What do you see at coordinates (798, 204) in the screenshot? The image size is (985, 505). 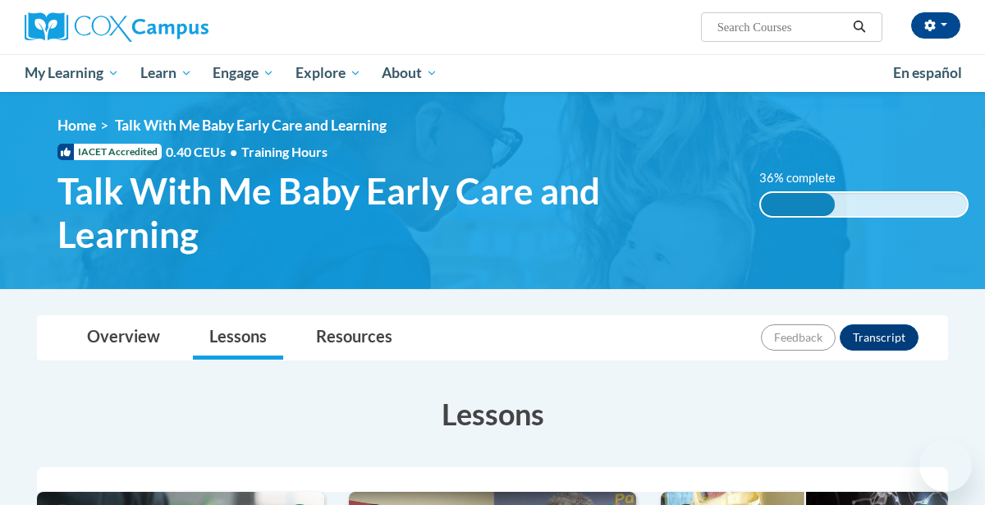 I see `div: 36% complete` at bounding box center [798, 204].